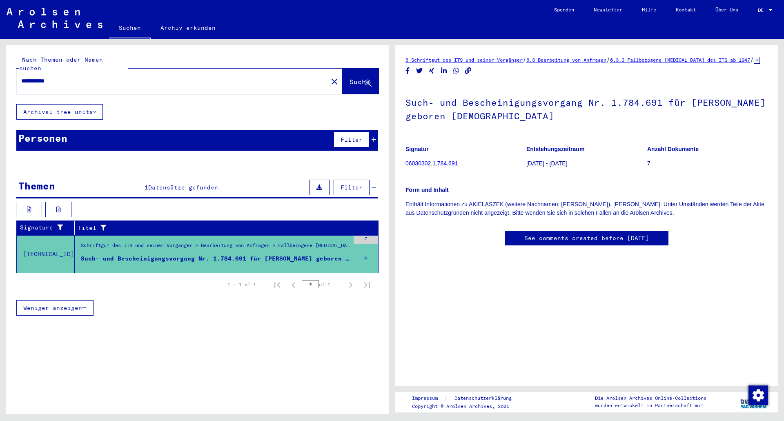 The width and height of the screenshot is (784, 421). What do you see at coordinates (673, 149) in the screenshot?
I see `b: Anzahl Dokumente` at bounding box center [673, 149].